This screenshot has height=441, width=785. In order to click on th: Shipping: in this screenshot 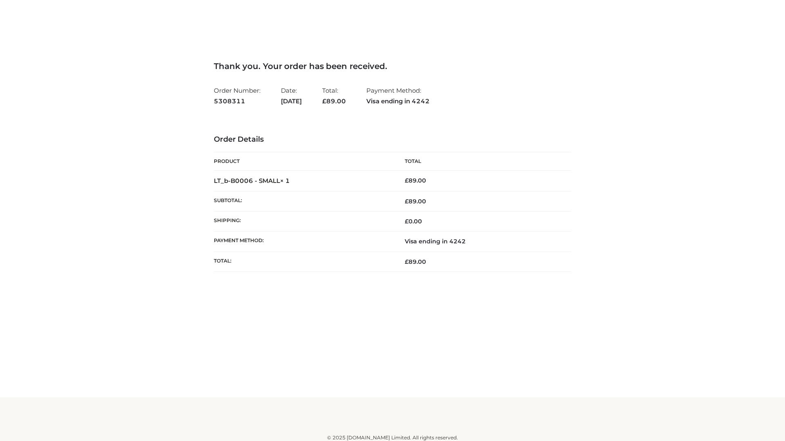, I will do `click(303, 221)`.